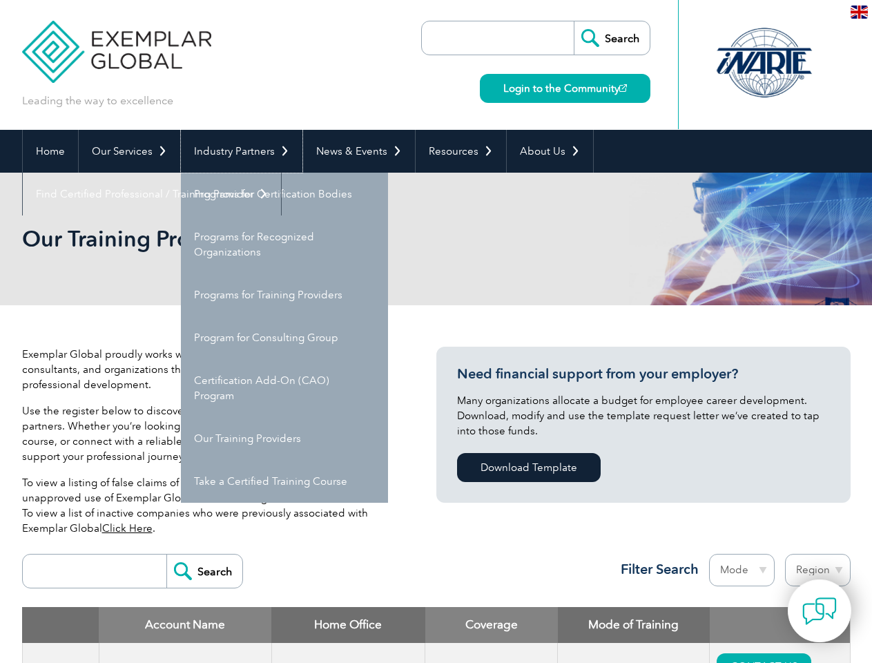 The image size is (872, 663). Describe the element at coordinates (819, 611) in the screenshot. I see `img: contact-chat.png` at that location.